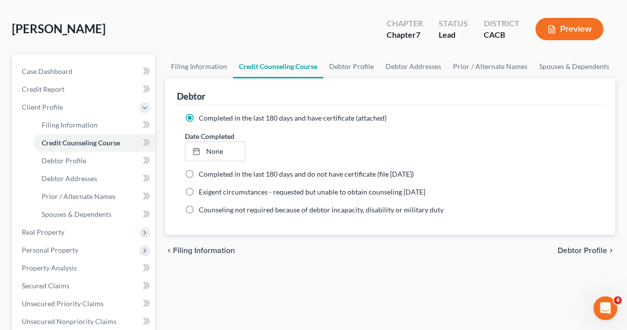  Describe the element at coordinates (618, 300) in the screenshot. I see `span: 4` at that location.